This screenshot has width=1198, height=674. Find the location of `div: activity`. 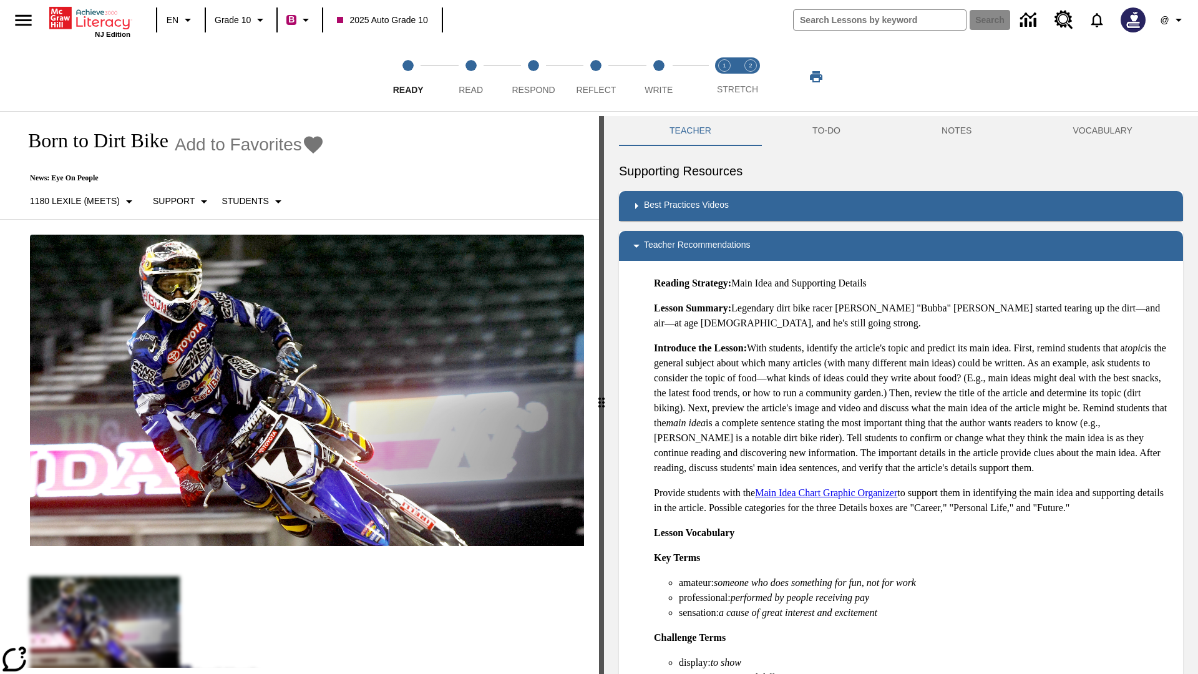

div: activity is located at coordinates (901, 395).